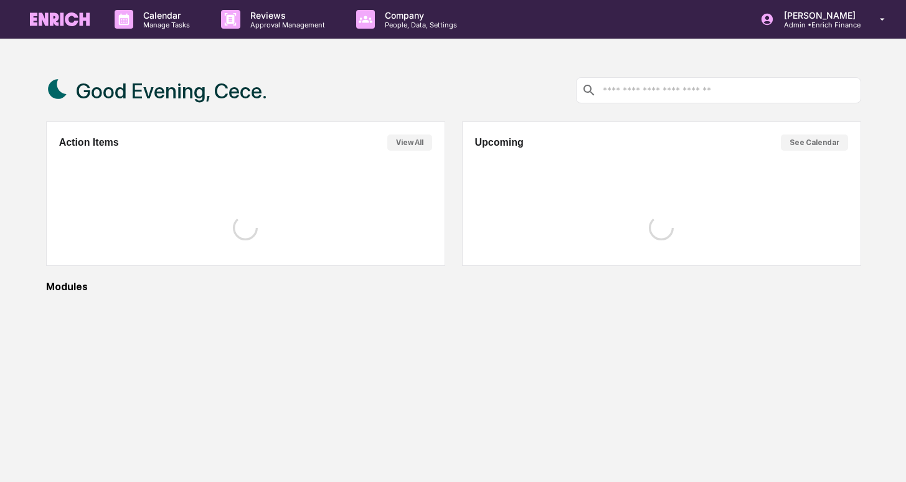  What do you see at coordinates (171, 91) in the screenshot?
I see `h1: Good Evening, Cece.` at bounding box center [171, 91].